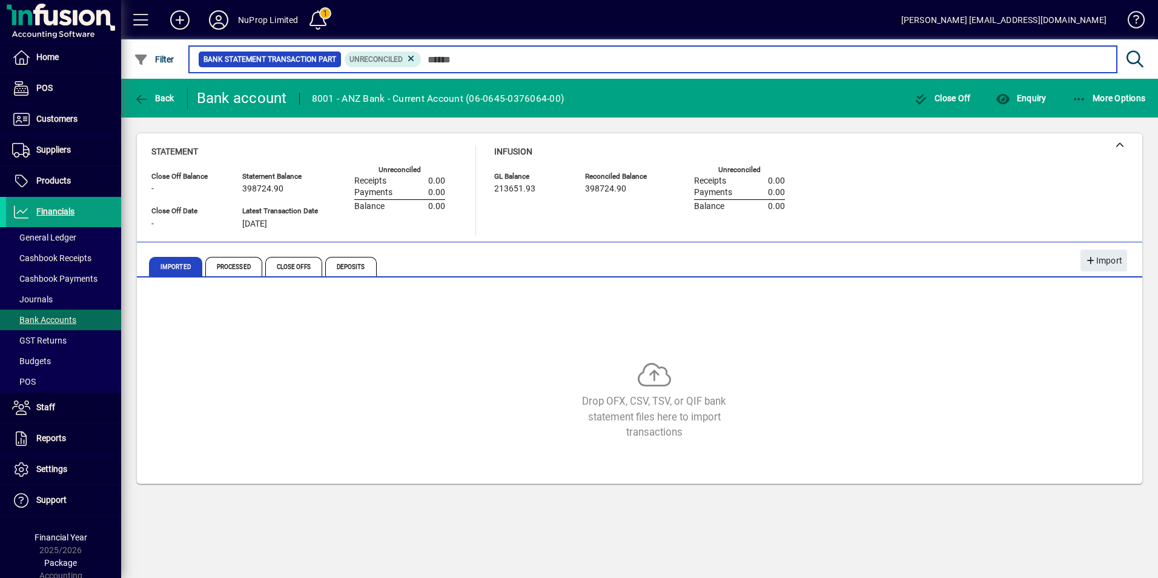  What do you see at coordinates (64, 500) in the screenshot?
I see `a: Support` at bounding box center [64, 500].